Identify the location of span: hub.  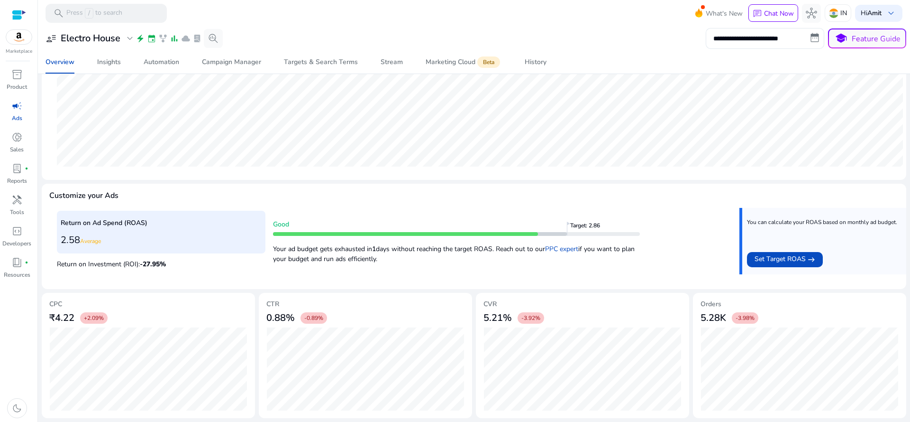
(812, 13).